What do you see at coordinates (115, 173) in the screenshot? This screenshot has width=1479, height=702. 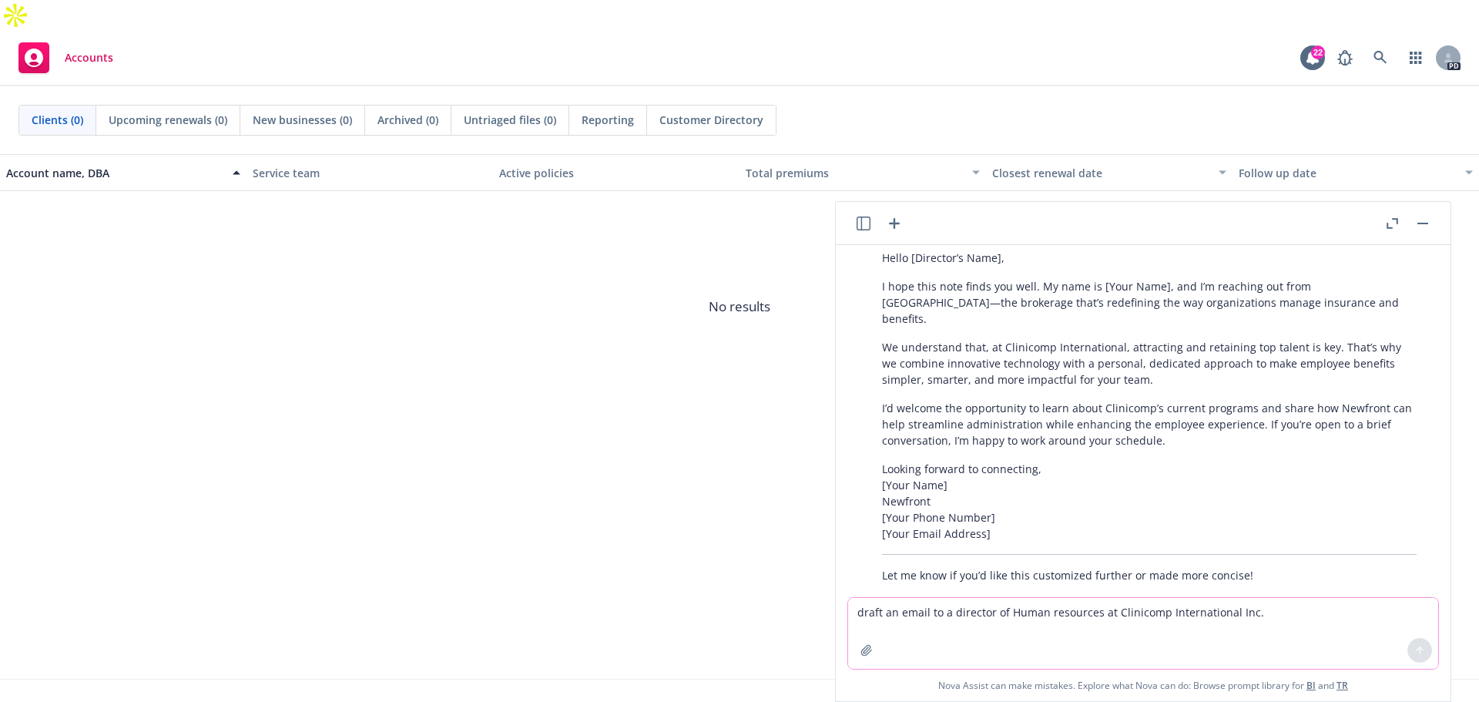 I see `div: Account name, DBA` at bounding box center [115, 173].